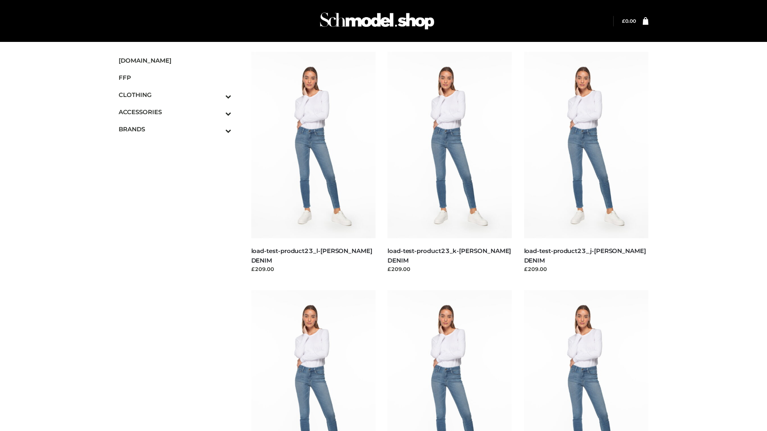 The image size is (767, 431). What do you see at coordinates (175, 129) in the screenshot?
I see `a: BRANDSToggle Submenu` at bounding box center [175, 129].